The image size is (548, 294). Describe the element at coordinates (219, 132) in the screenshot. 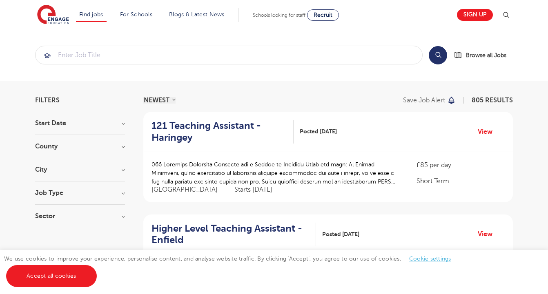

I see `h2: 121 Teaching Assistant - Haringey` at that location.